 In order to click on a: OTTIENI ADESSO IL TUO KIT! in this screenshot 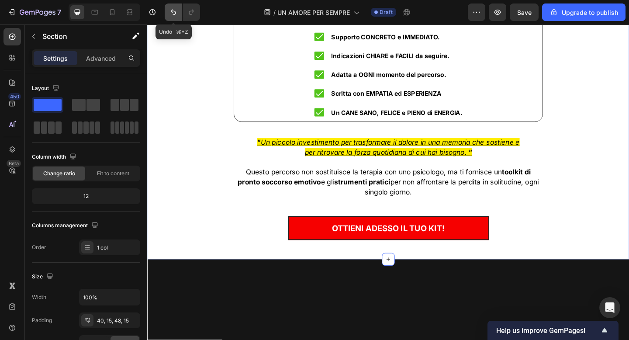, I will do `click(262, 221)`.